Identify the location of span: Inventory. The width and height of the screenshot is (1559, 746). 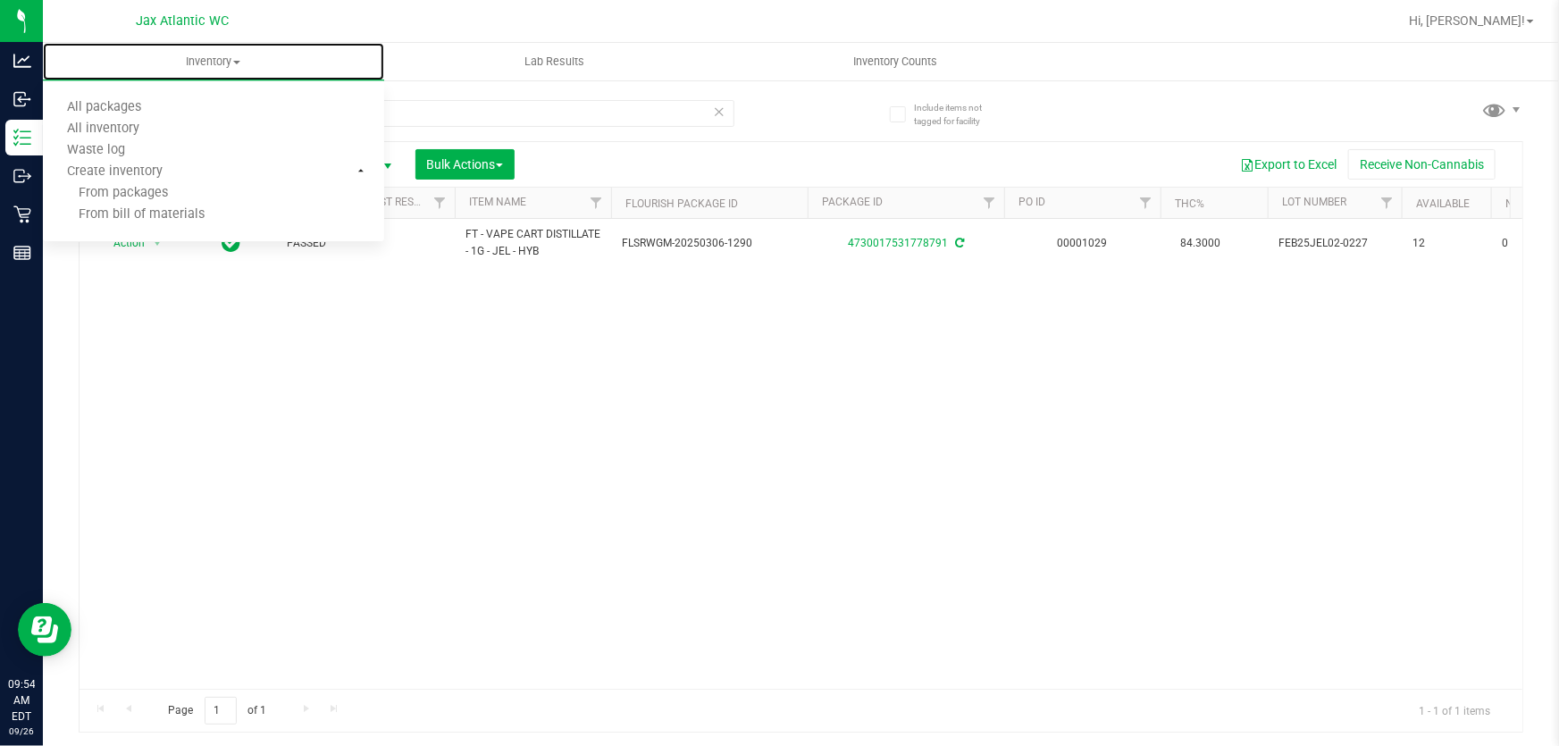
(214, 62).